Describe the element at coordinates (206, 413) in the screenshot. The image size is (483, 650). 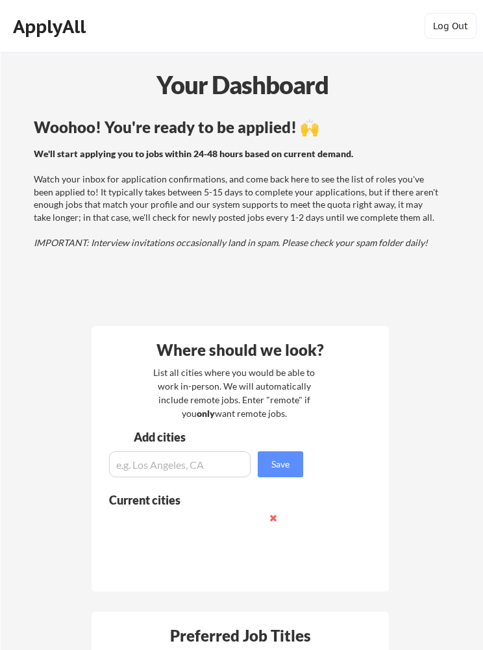
I see `strong: only` at that location.